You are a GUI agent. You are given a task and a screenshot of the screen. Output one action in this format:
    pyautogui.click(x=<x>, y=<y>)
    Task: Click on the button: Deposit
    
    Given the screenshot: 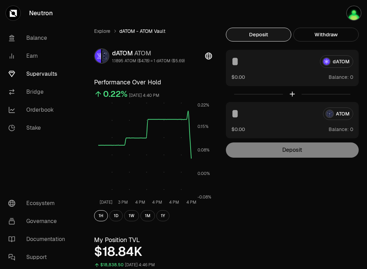 What is the action you would take?
    pyautogui.click(x=258, y=35)
    